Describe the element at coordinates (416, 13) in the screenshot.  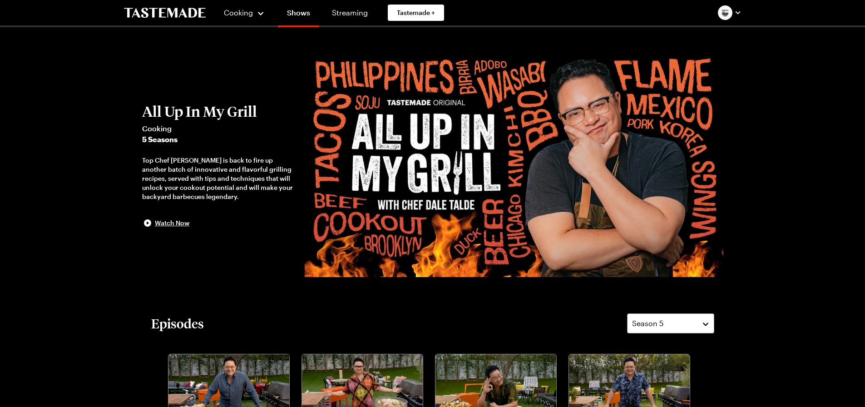
I see `span: Tastemade +` at that location.